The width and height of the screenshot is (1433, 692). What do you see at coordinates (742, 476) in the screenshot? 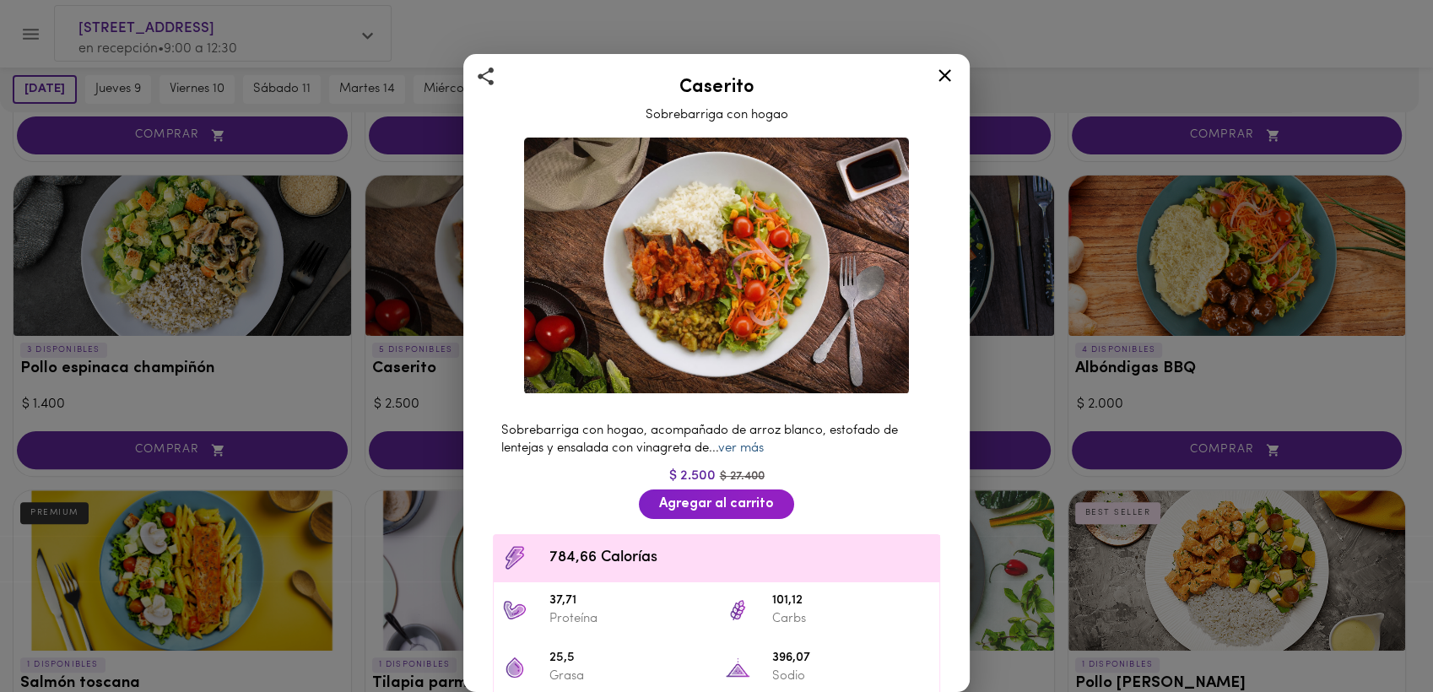
I see `span: $ 27.400` at bounding box center [742, 476].